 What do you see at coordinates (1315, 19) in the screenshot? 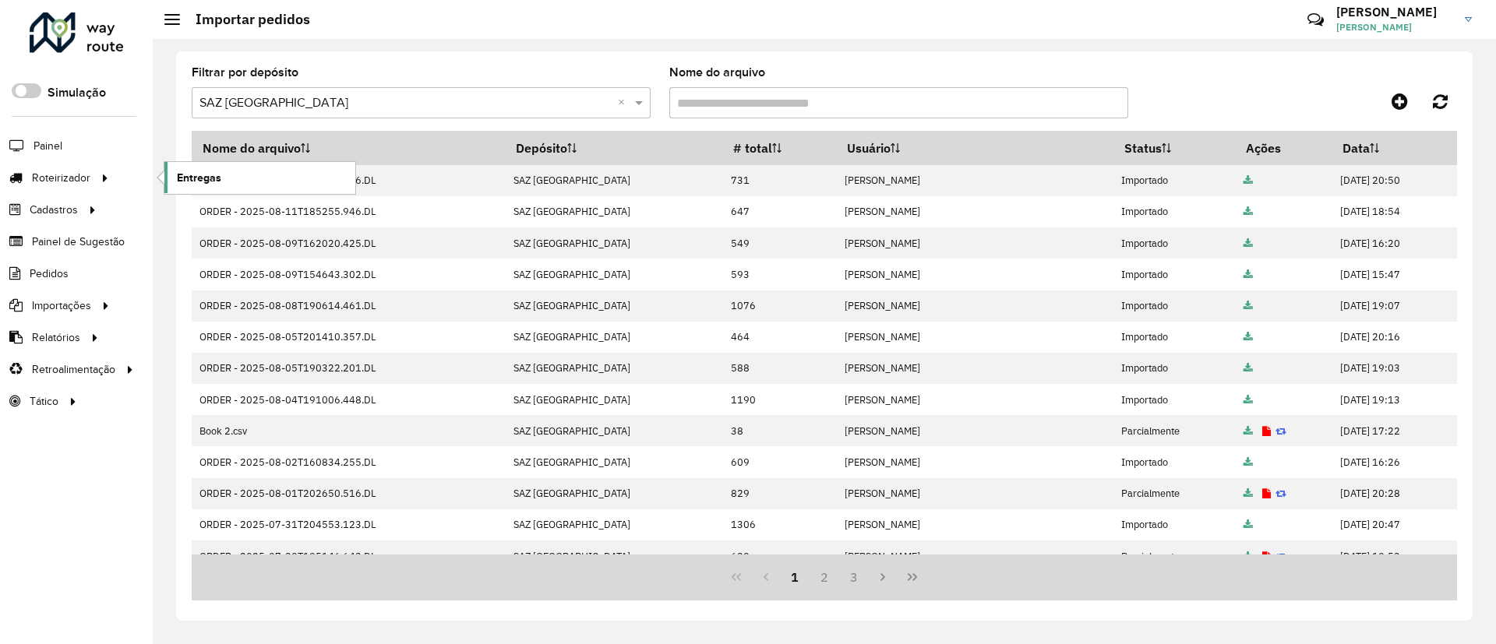
I see `a: Contato Rápido` at bounding box center [1315, 19].